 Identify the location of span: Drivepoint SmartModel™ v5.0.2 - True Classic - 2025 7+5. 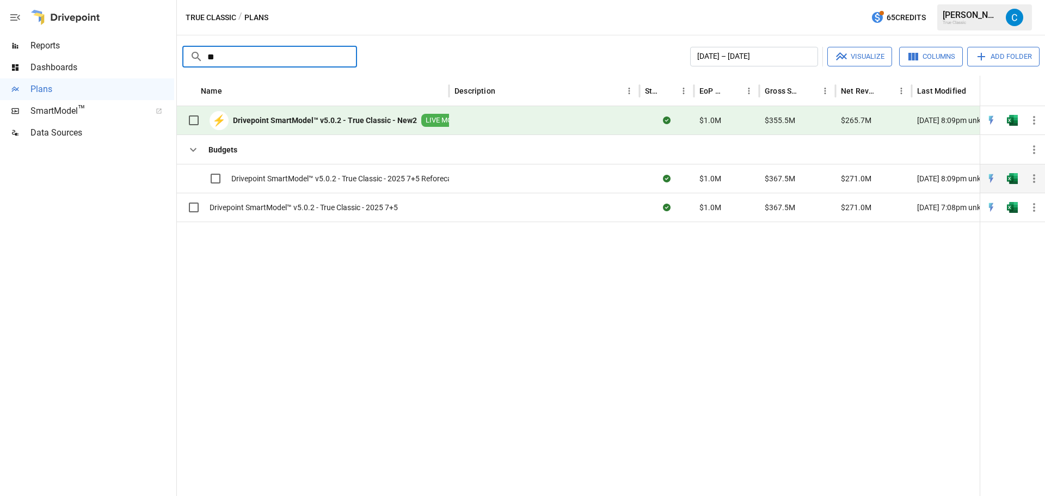
(304, 207).